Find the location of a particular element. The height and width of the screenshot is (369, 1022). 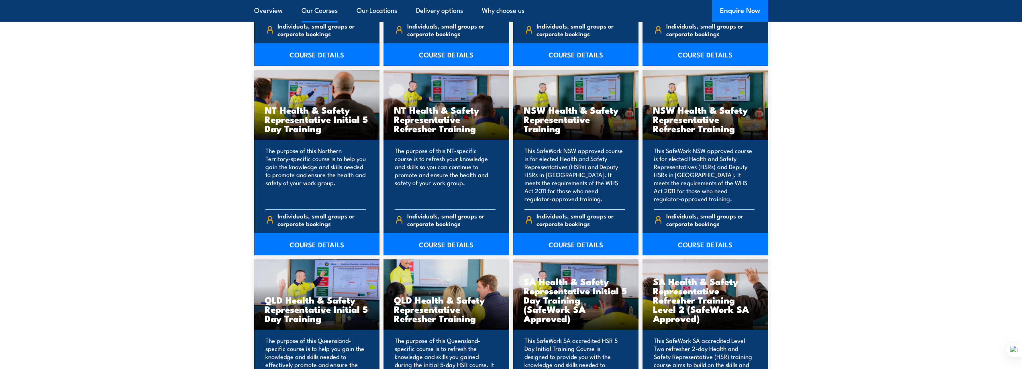

h3: QLD Health & Safety Representative Refresher Training is located at coordinates (446, 309).